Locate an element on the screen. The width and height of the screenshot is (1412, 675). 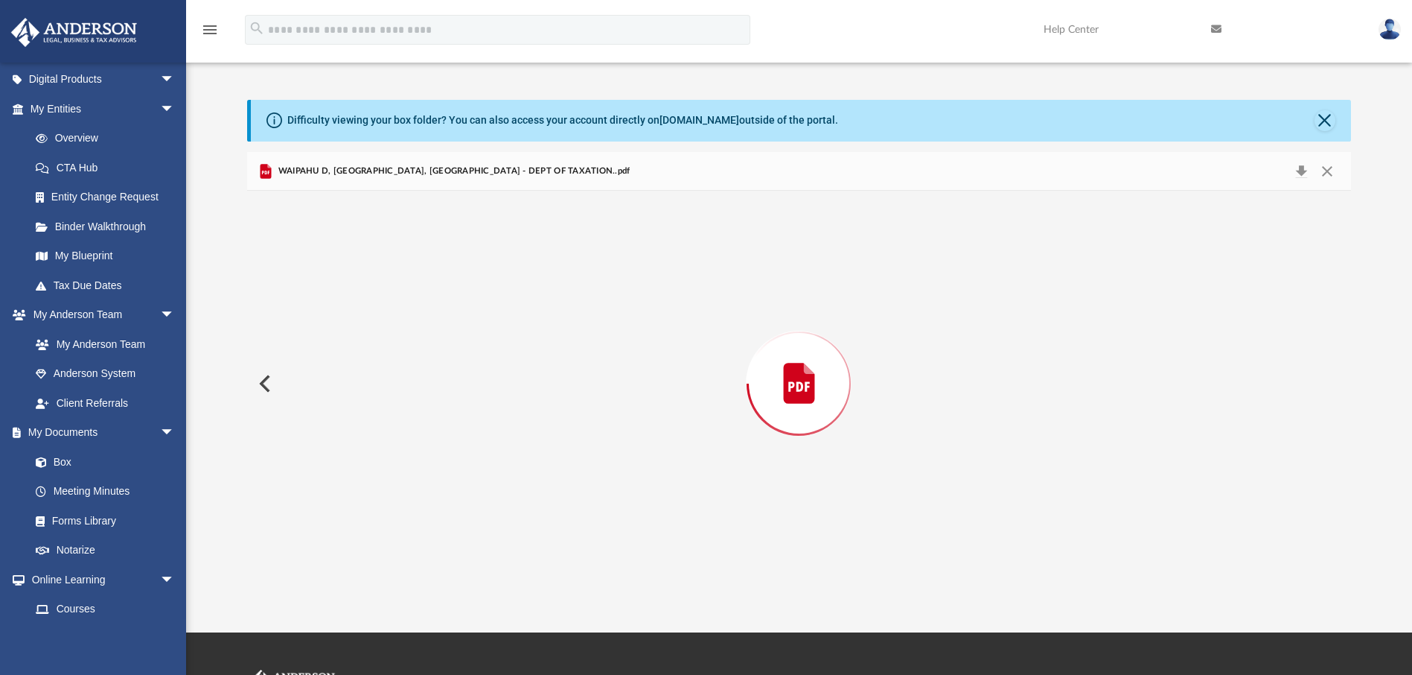
a: My Anderson Team is located at coordinates (101, 344).